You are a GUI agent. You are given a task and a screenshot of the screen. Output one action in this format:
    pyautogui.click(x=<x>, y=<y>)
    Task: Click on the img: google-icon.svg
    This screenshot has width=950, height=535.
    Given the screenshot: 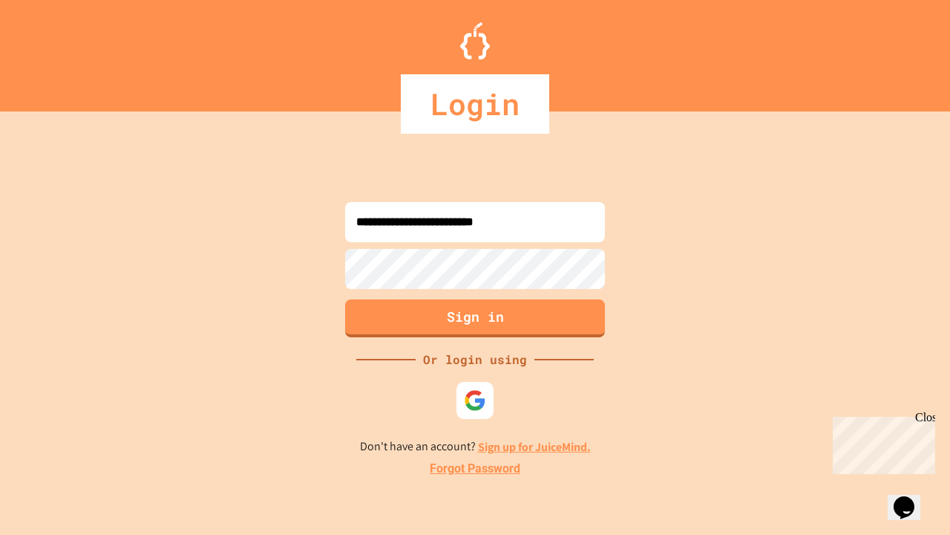 What is the action you would take?
    pyautogui.click(x=475, y=400)
    